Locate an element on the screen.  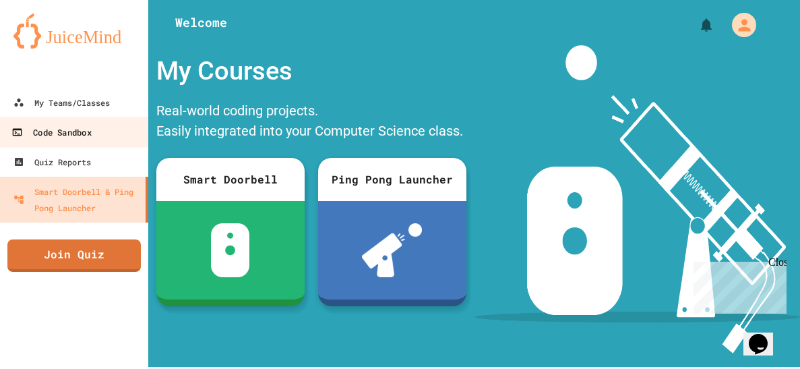
div: Smart Doorbell is located at coordinates (231, 179).